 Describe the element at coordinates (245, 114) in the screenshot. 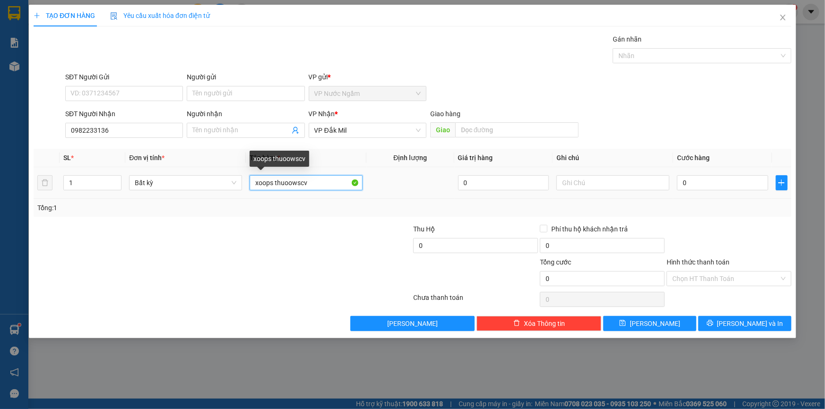

I see `div: Người nhận` at that location.